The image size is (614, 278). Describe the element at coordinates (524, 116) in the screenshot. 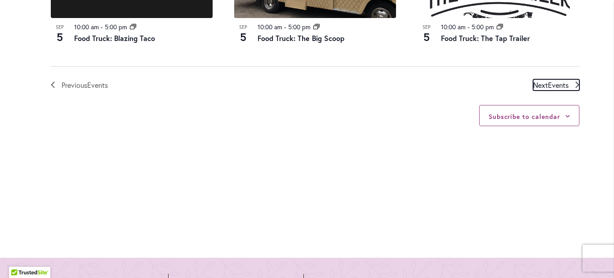

I see `button: Subscribe to calendar` at that location.